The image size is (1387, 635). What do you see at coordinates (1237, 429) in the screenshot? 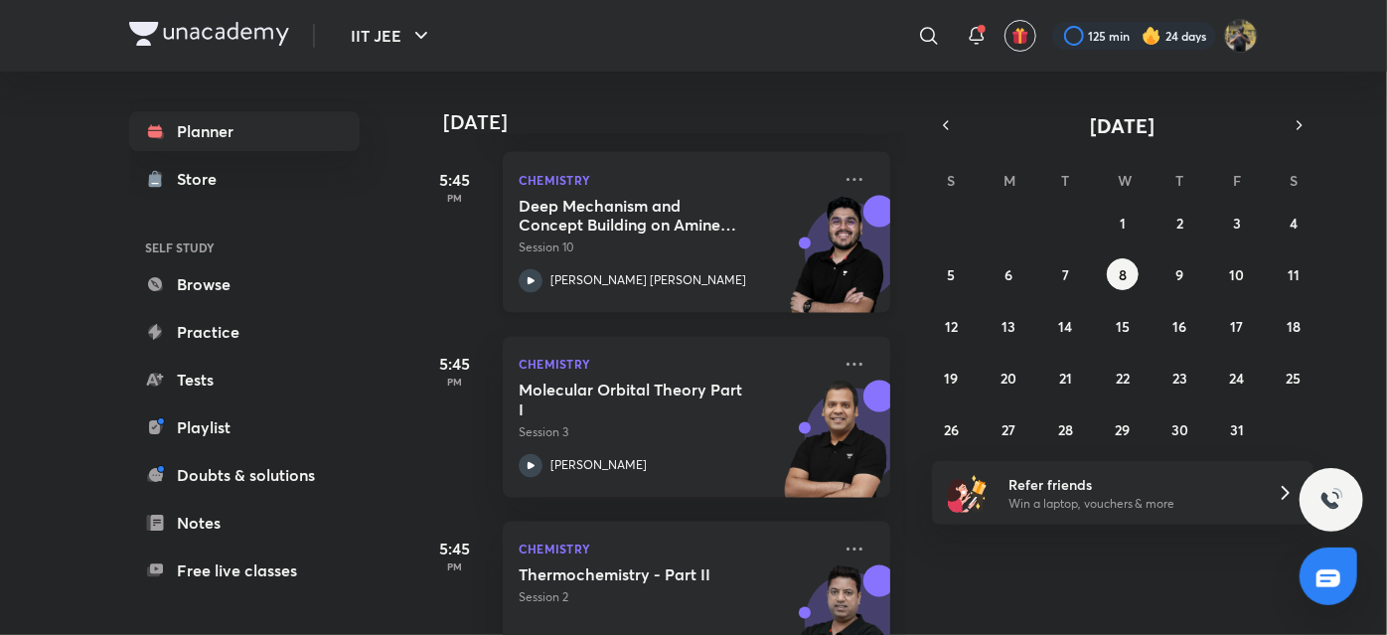
I see `button: October 31, 2025` at bounding box center [1237, 429].